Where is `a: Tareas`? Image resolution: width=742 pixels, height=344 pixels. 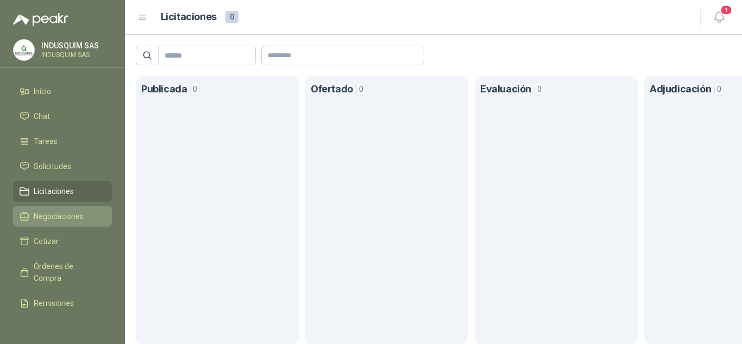 a: Tareas is located at coordinates (62, 141).